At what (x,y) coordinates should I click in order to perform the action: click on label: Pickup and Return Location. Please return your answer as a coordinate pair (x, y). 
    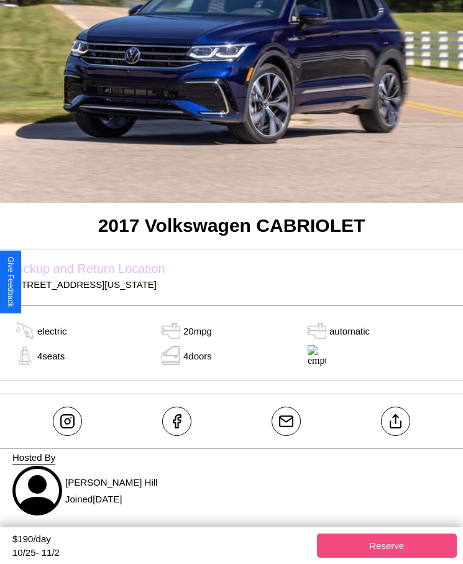
    Looking at the image, I should click on (231, 268).